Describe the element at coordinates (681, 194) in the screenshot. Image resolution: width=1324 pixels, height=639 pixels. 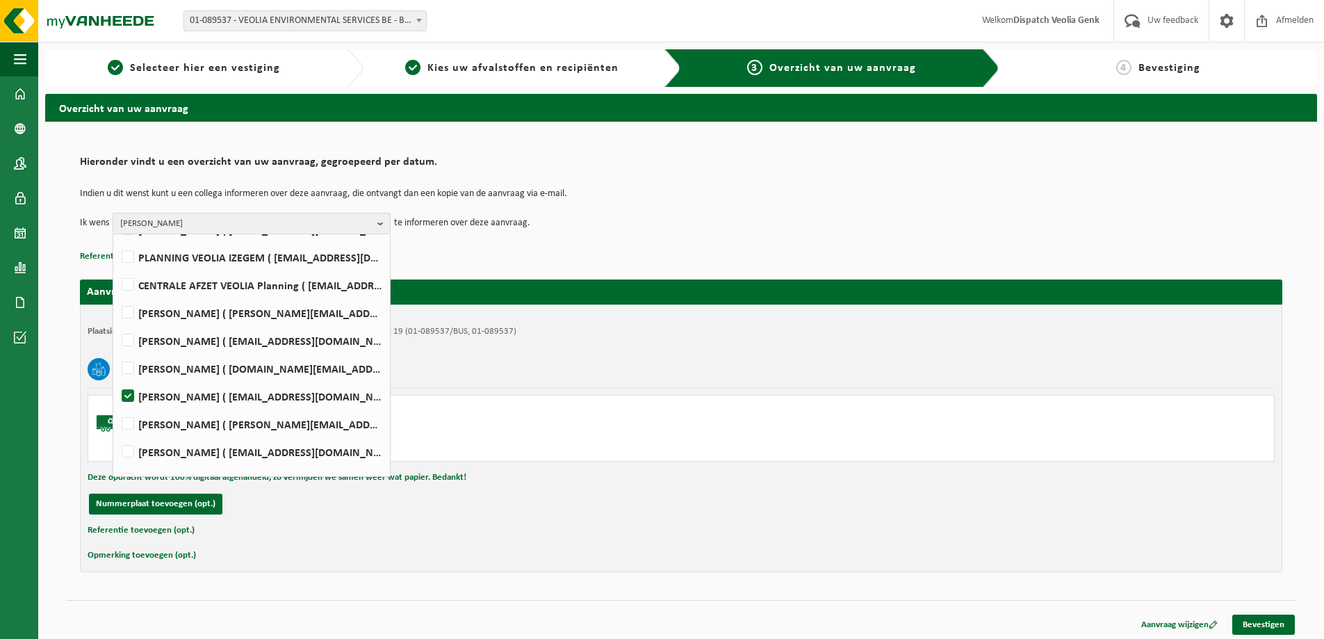
I see `p: Indien u dit wenst kunt u een collega informeren over deze aanvraag, die ontvangt dan een kopie v...` at that location.